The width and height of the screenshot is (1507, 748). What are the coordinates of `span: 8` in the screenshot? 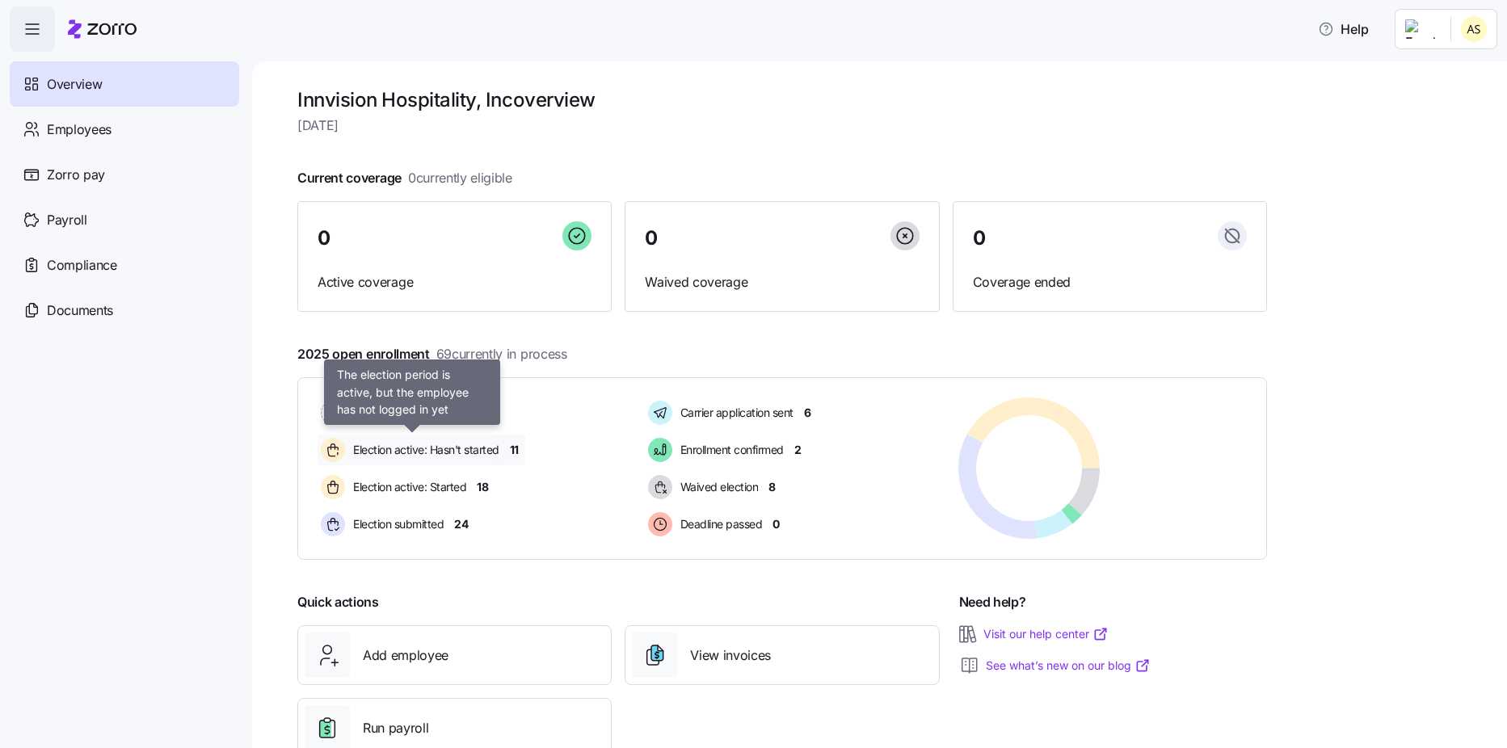 It's located at (772, 487).